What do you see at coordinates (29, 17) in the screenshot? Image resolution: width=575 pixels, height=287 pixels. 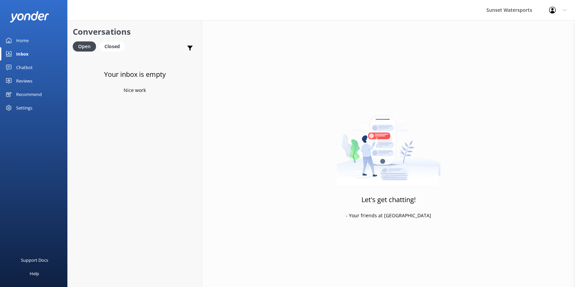 I see `img: yonder-white-logo.png` at bounding box center [29, 17].